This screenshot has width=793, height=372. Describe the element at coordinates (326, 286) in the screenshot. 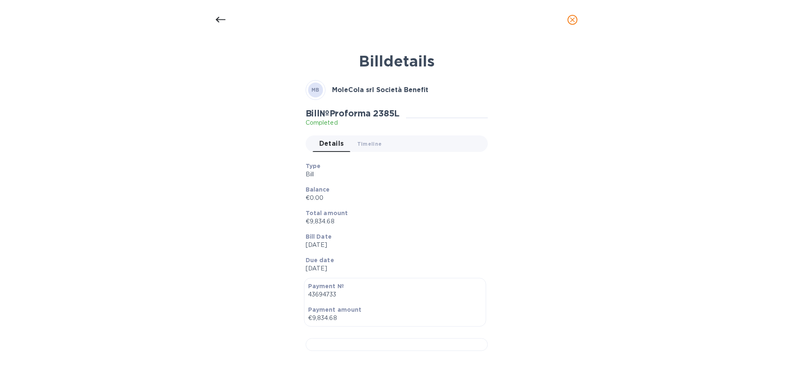

I see `b: Payment №` at that location.